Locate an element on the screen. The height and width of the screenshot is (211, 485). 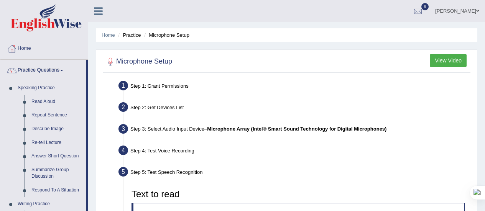
h2: Microphone Setup is located at coordinates (138, 62).